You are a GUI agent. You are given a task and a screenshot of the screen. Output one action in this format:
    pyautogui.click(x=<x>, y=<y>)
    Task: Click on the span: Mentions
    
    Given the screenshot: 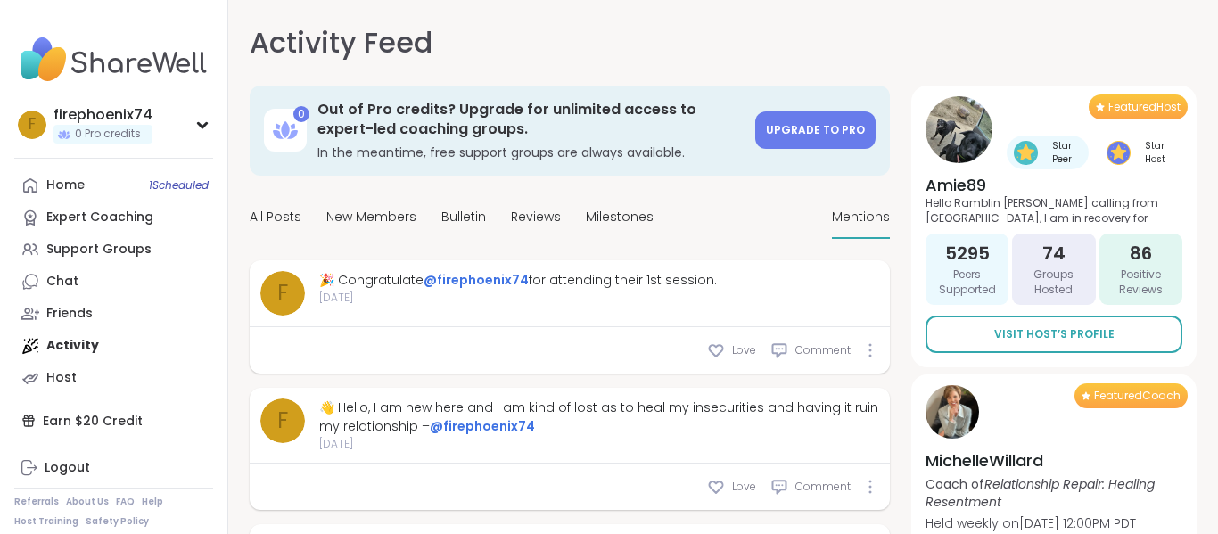 What is the action you would take?
    pyautogui.click(x=860, y=217)
    